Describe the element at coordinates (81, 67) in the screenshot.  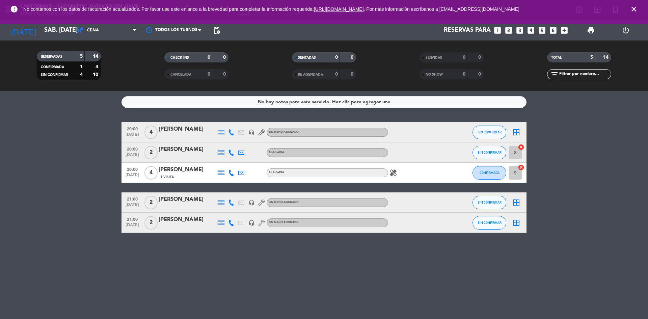
I see `strong: 1` at that location.